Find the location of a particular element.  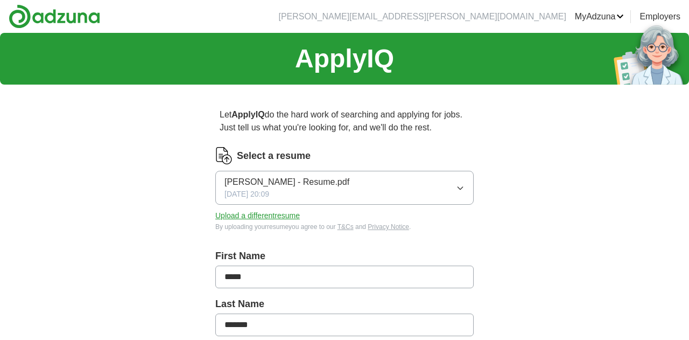

a: Employers is located at coordinates (660, 17).